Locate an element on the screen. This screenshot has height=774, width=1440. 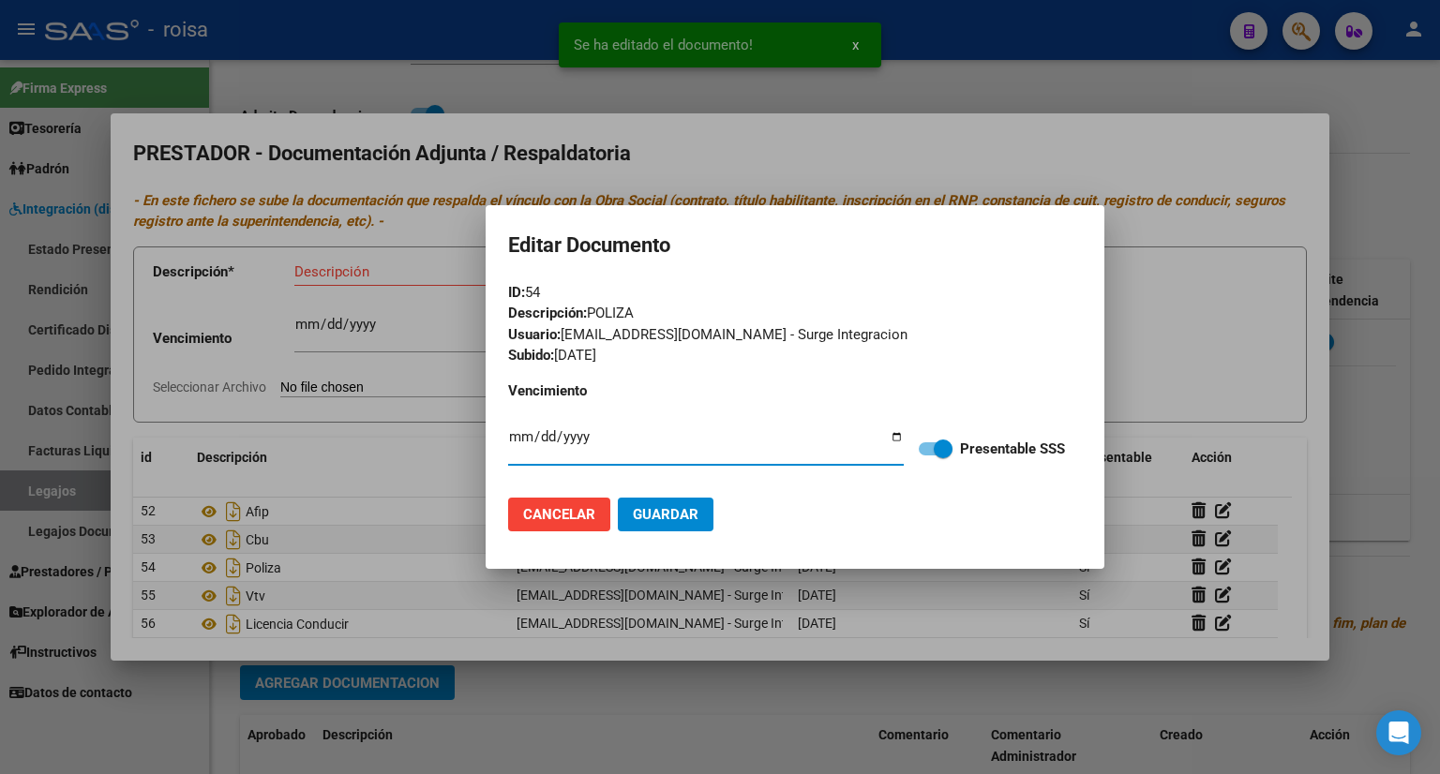
strong: Usuario: is located at coordinates (534, 335).